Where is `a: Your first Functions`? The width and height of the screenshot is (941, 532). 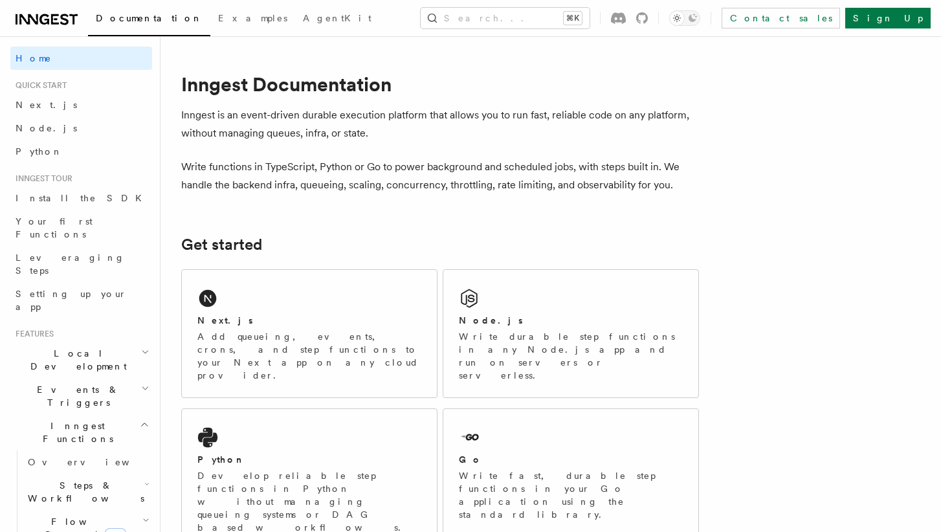
a: Your first Functions is located at coordinates (81, 228).